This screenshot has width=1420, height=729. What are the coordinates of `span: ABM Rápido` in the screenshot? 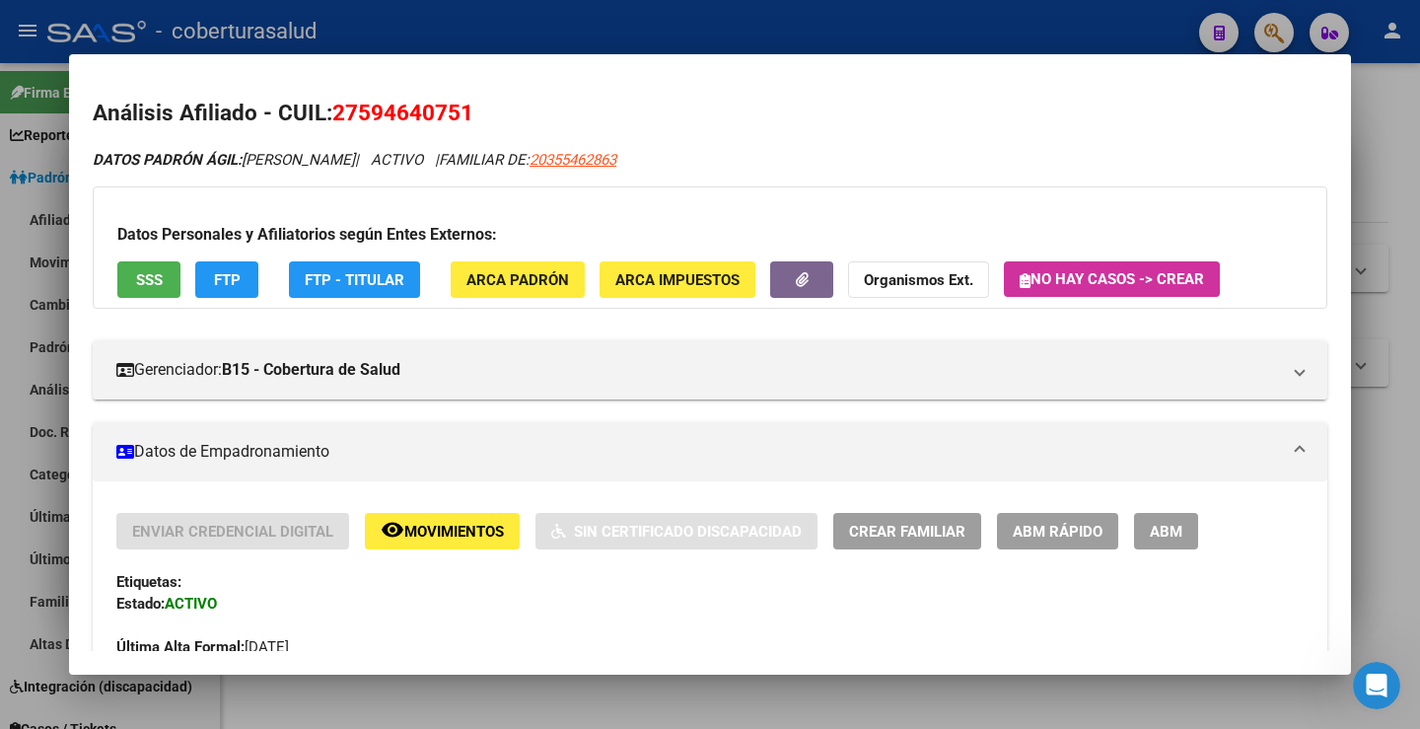 It's located at (1057, 531).